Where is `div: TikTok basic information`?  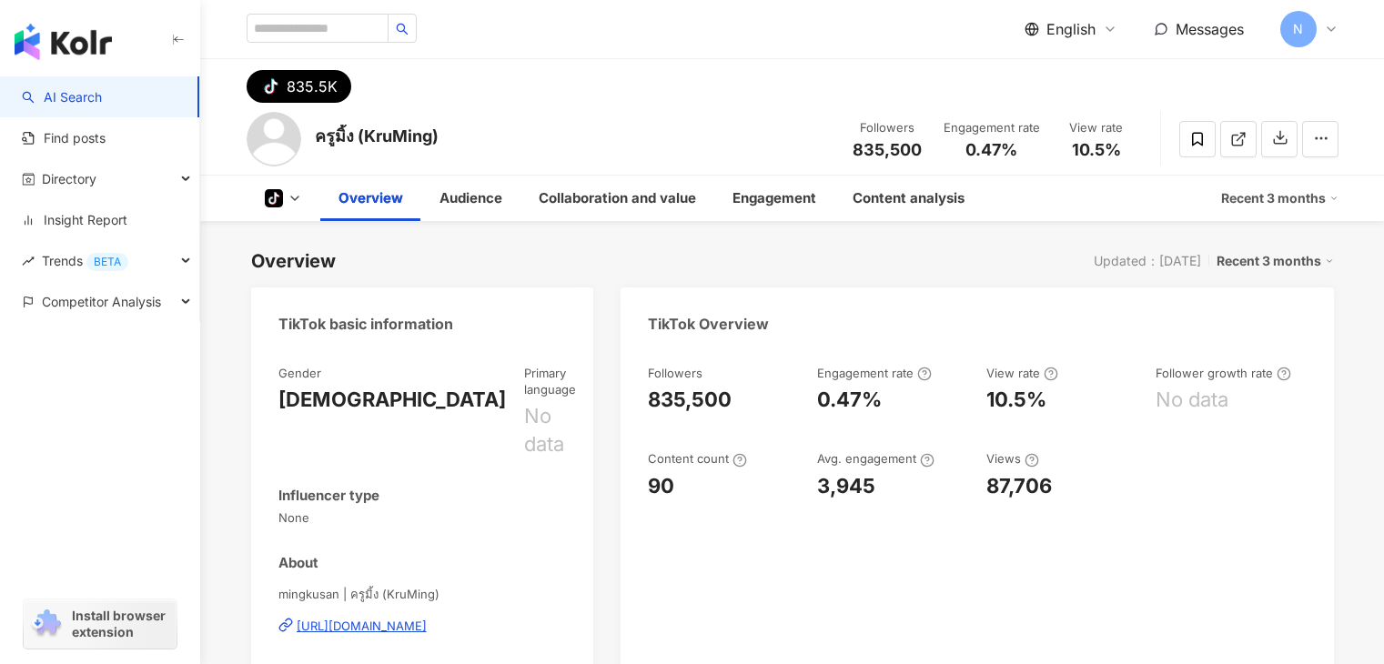
div: TikTok basic information is located at coordinates (366, 324).